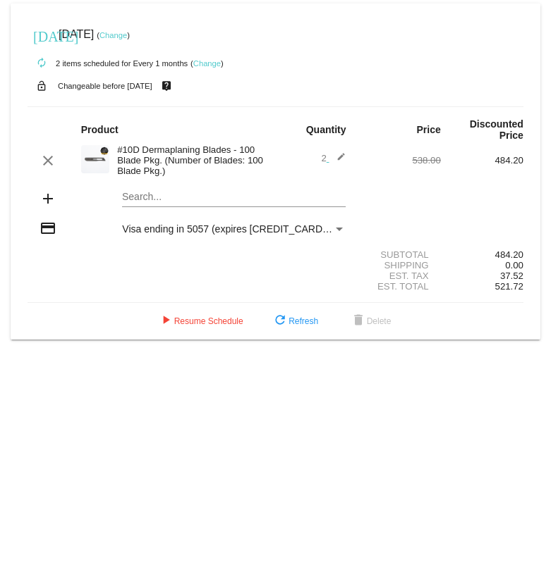 This screenshot has height=572, width=551. I want to click on div: #10D Dermaplaning Blades - 100 Blade Pkg. (Number of Blades: 100 Blade Pkg.), so click(192, 160).